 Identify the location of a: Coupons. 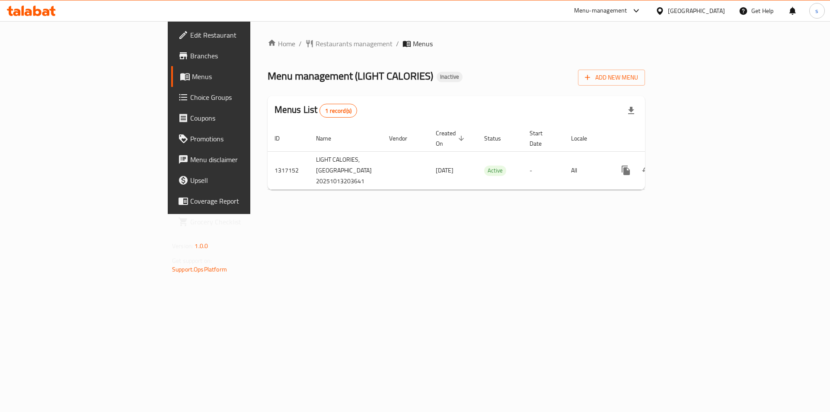
(239, 118).